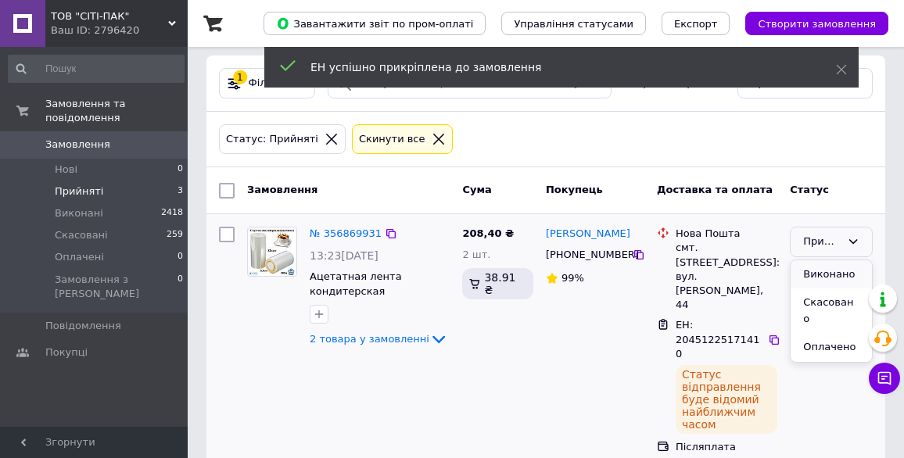 This screenshot has height=458, width=904. I want to click on div: Статус: Прийняті, so click(272, 139).